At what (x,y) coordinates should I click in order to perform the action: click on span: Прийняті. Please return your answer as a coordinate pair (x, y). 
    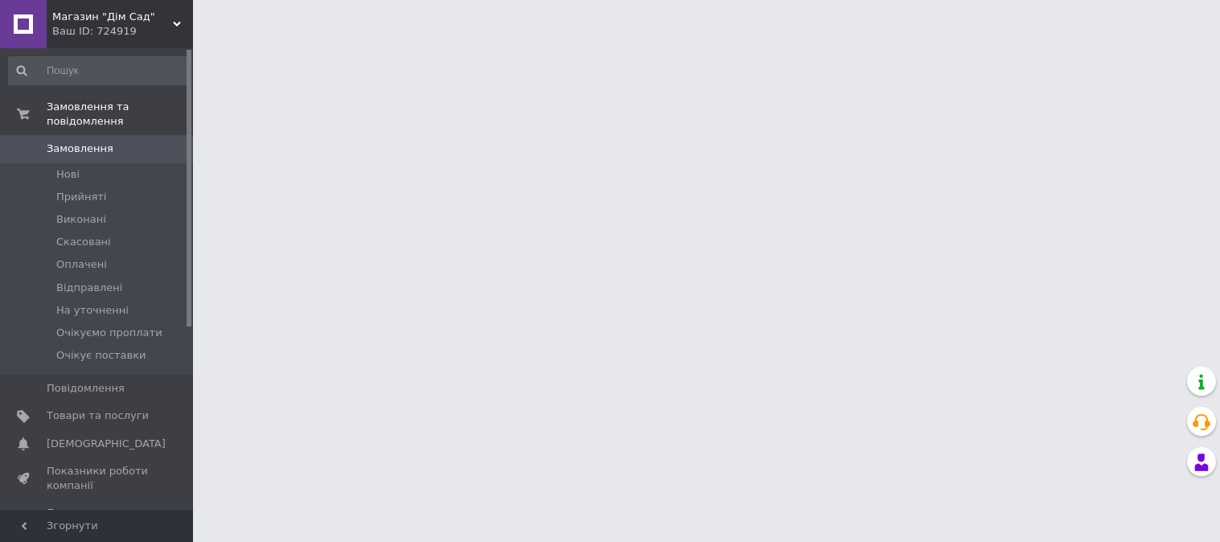
    Looking at the image, I should click on (81, 197).